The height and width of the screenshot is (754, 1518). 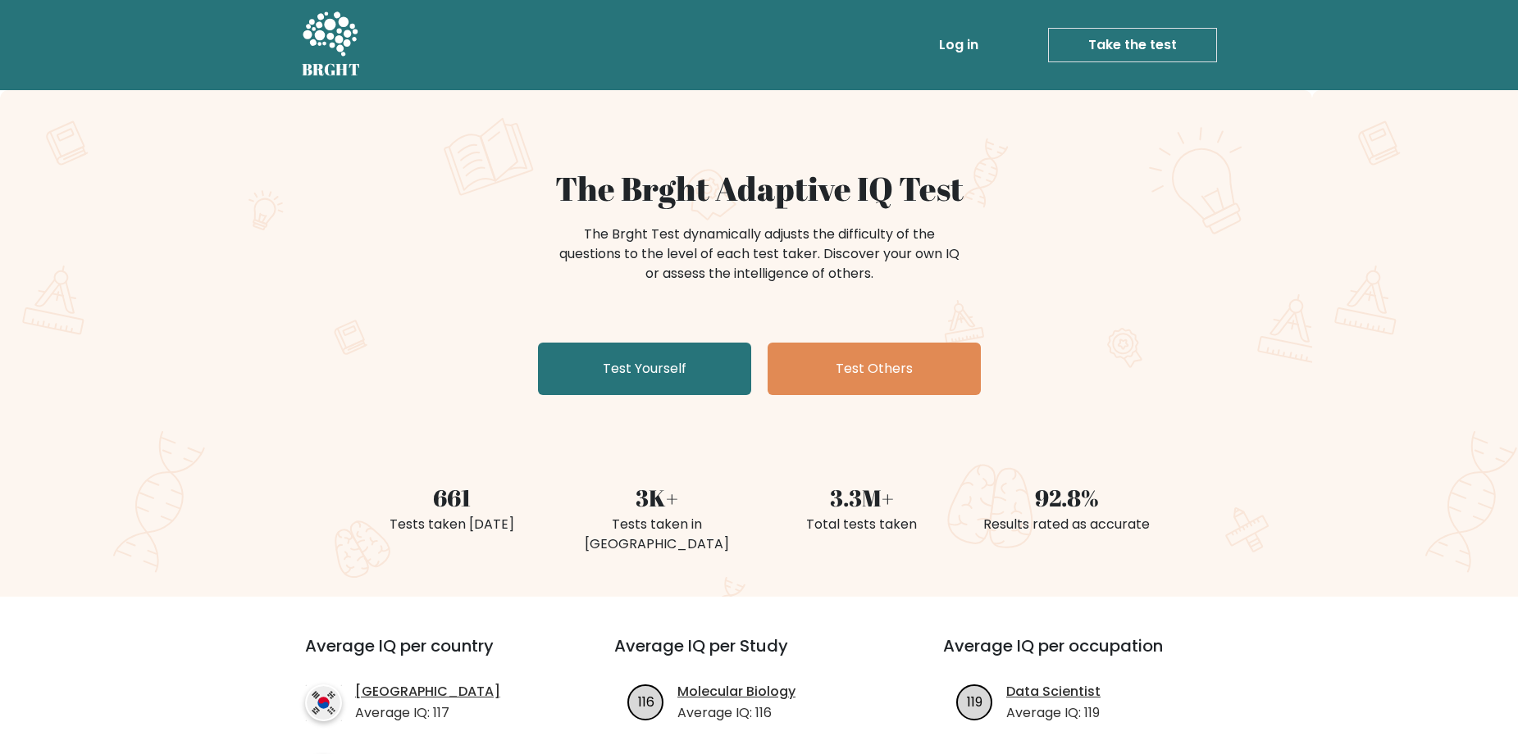 I want to click on div: 3.3M+, so click(x=862, y=498).